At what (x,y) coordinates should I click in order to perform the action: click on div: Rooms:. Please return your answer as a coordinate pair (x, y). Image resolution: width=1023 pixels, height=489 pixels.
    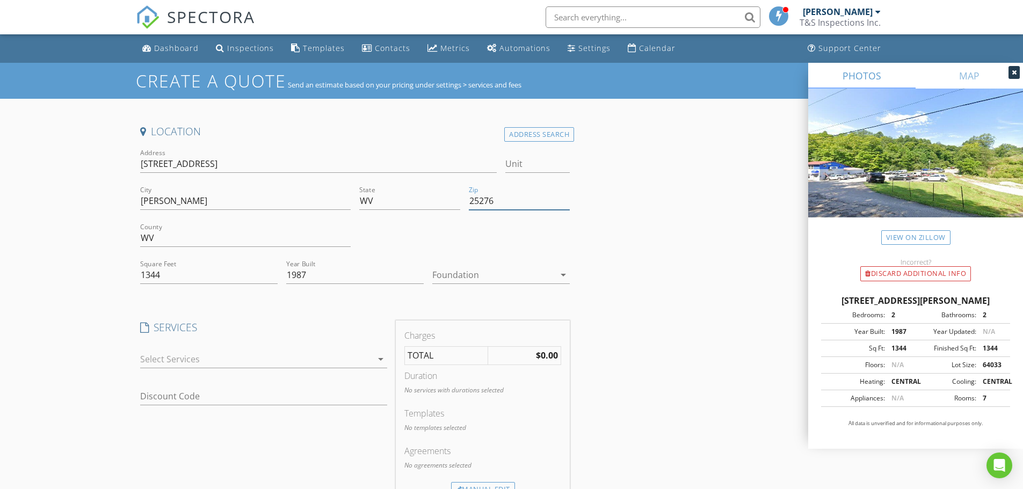
    Looking at the image, I should click on (946, 399).